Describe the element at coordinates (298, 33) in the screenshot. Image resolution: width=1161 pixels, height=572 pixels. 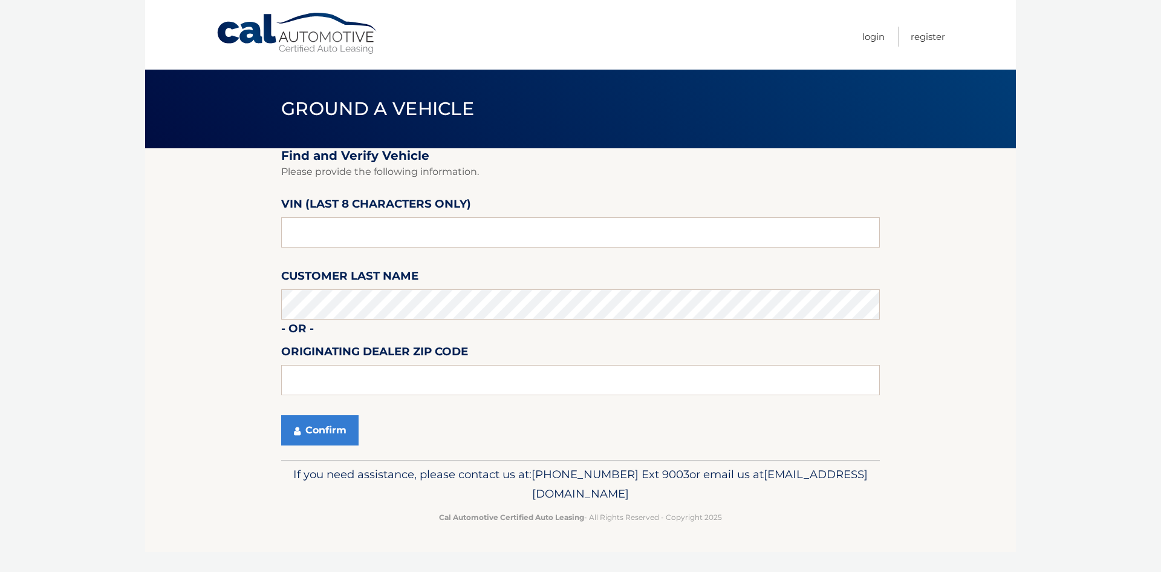
I see `a: Cal Automotive` at that location.